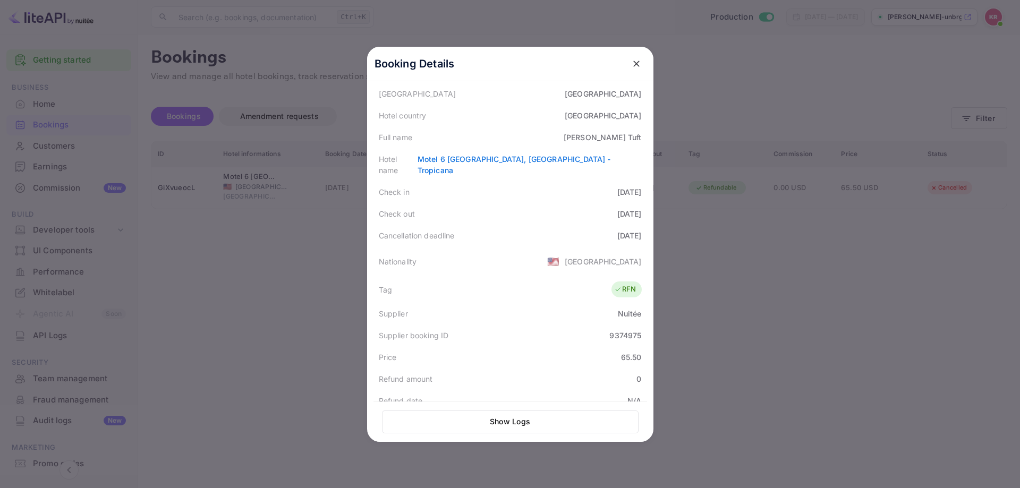 This screenshot has width=1020, height=488. Describe the element at coordinates (636, 64) in the screenshot. I see `button: close` at that location.